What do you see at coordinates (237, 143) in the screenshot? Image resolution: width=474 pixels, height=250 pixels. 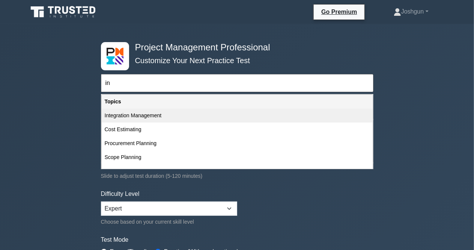 I see `div: Procurement Planning` at bounding box center [237, 143].